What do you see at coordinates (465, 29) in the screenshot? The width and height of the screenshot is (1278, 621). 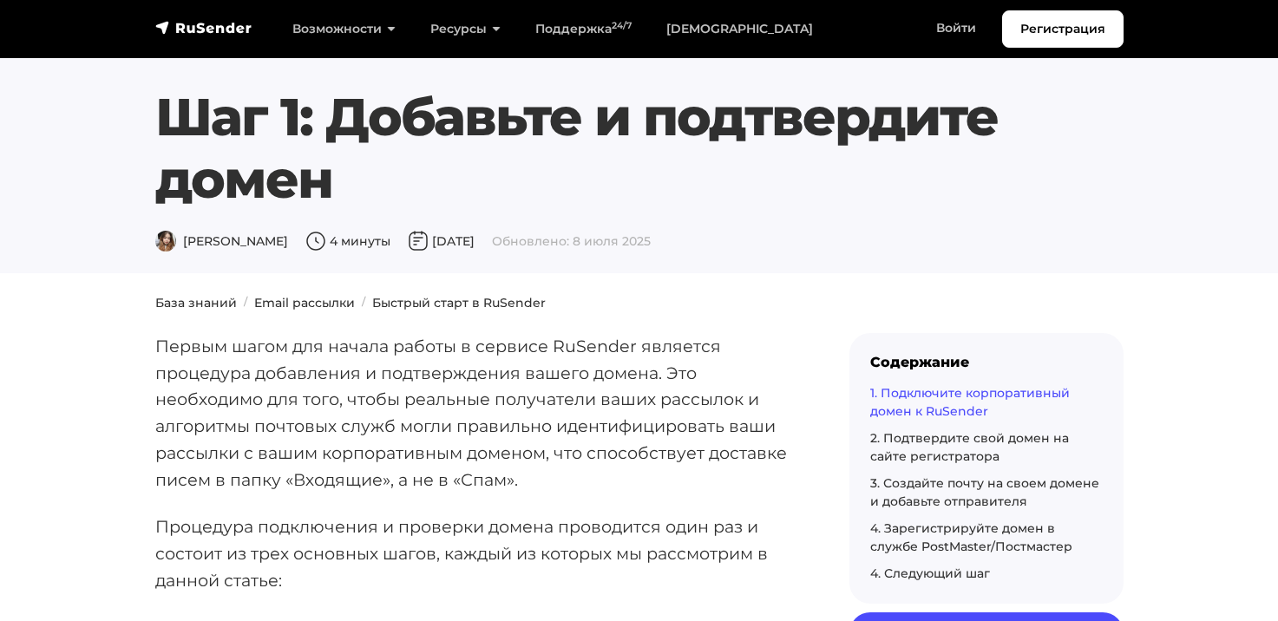 I see `a: Ресурсы` at bounding box center [465, 29].